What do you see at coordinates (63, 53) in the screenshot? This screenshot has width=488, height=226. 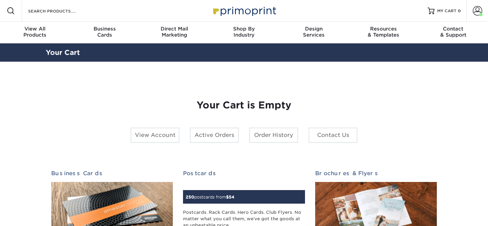 I see `a: Your Cart` at bounding box center [63, 53].